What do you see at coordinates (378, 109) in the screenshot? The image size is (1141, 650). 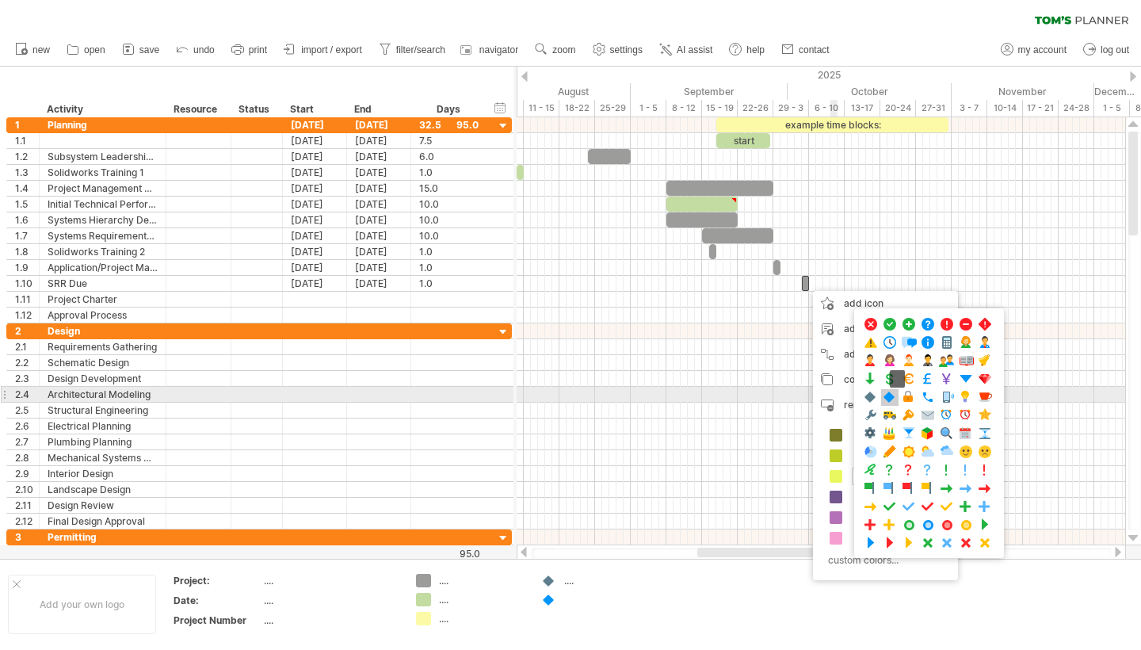 I see `div: End` at bounding box center [378, 109].